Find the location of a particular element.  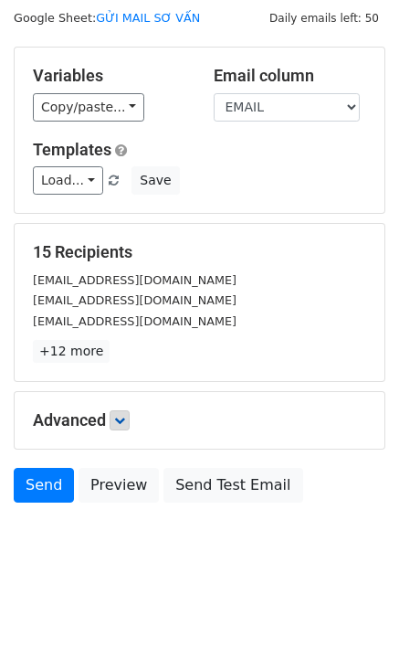

small: Google Sheet: is located at coordinates (107, 17).